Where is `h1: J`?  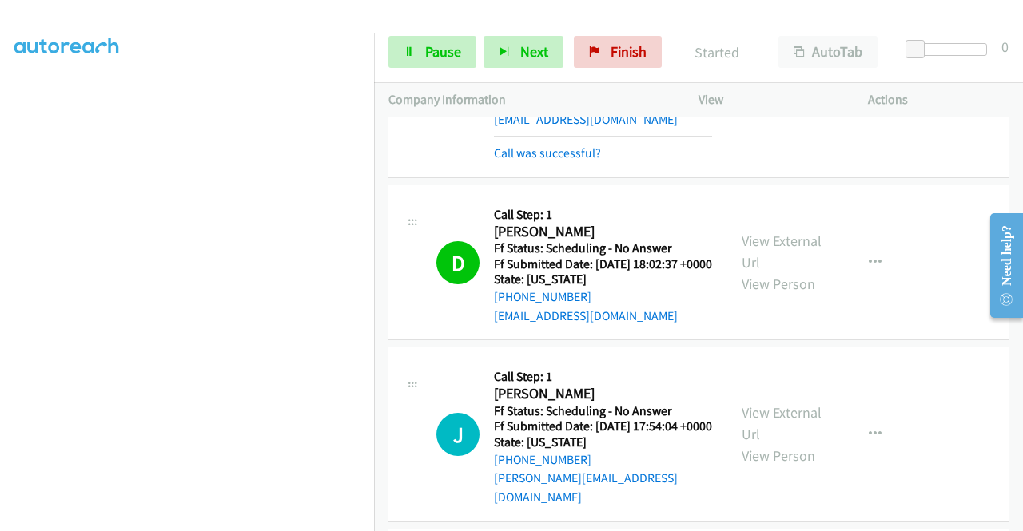 h1: J is located at coordinates (458, 435).